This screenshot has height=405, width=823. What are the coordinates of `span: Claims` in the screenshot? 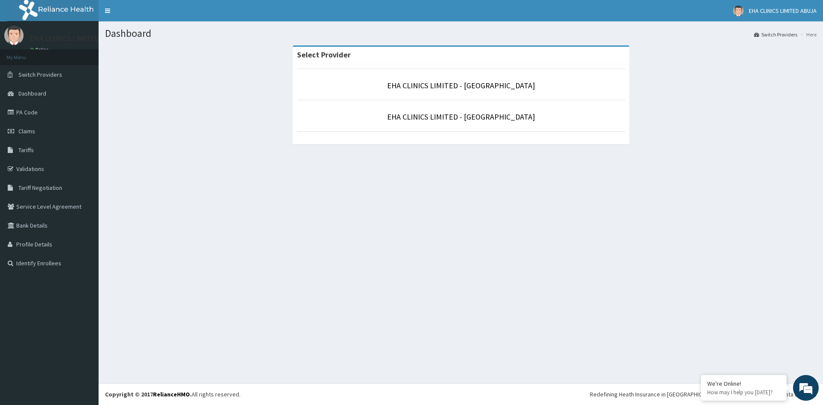 It's located at (27, 131).